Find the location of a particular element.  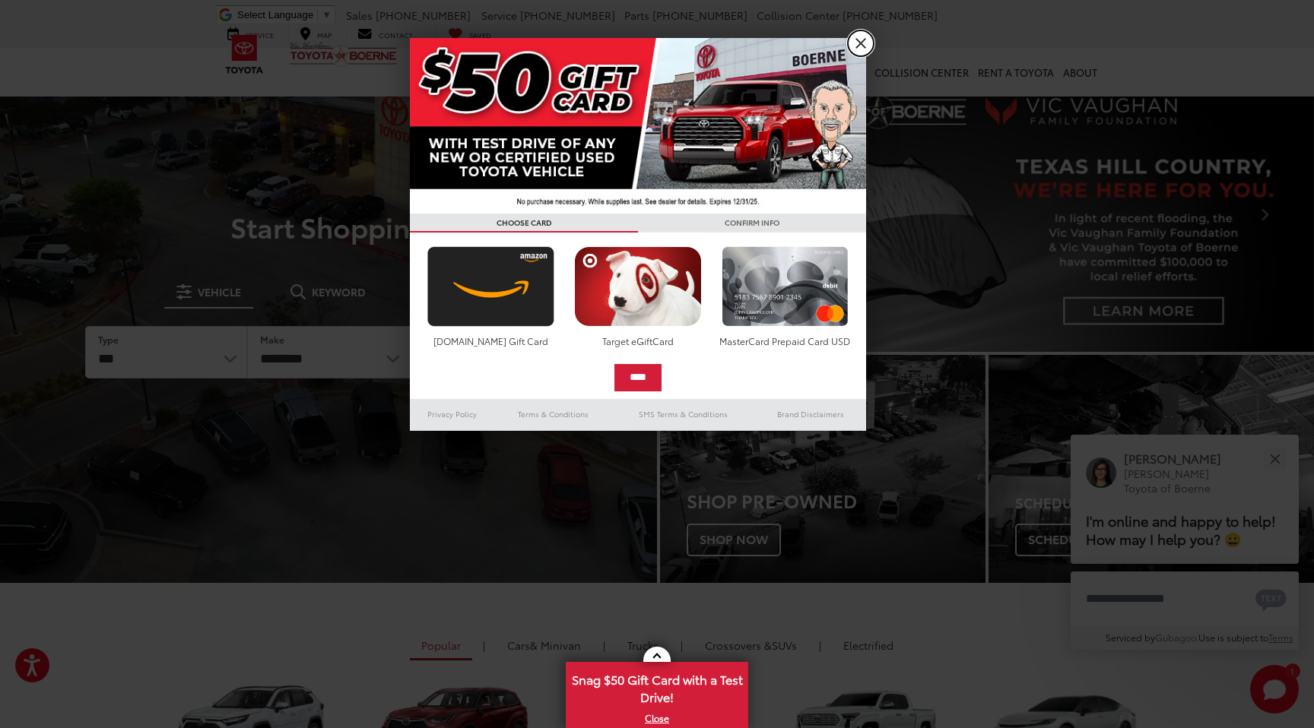

h3: CONFIRM INFO is located at coordinates (752, 223).